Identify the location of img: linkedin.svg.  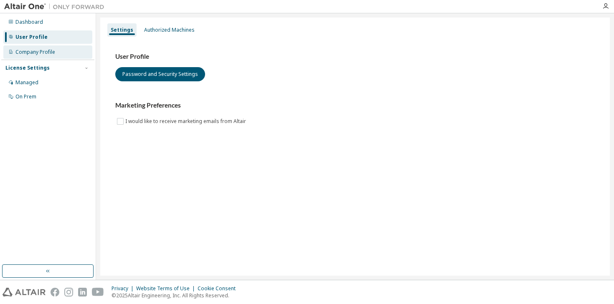
(82, 292).